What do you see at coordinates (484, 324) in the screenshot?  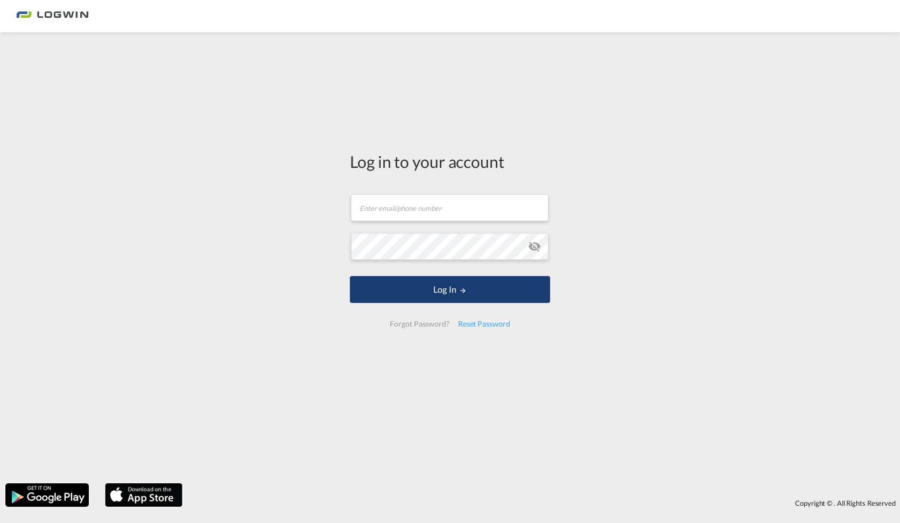 I see `div: Reset Password` at bounding box center [484, 324].